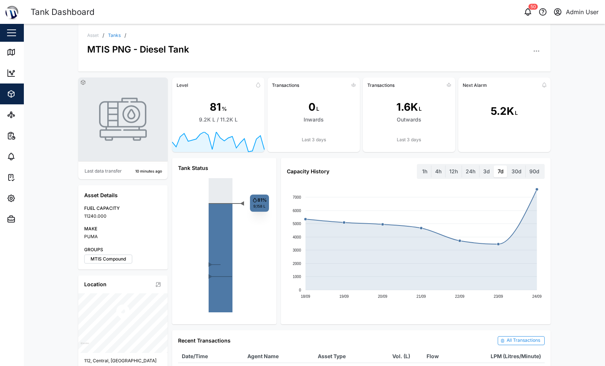  Describe the element at coordinates (279, 356) in the screenshot. I see `th: Agent Name` at that location.